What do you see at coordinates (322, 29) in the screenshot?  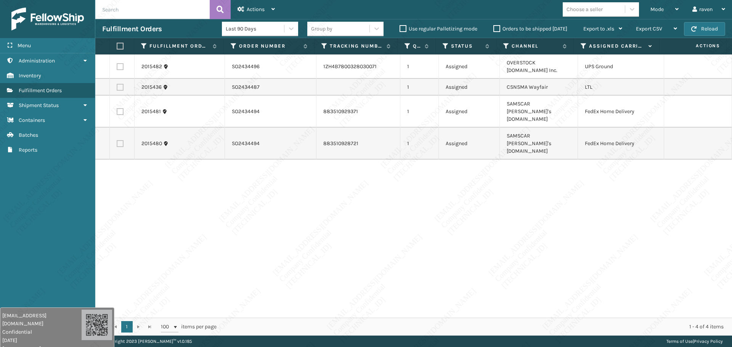 I see `div: Group by` at bounding box center [322, 29].